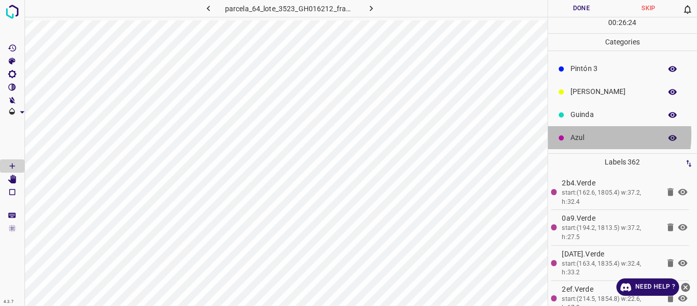 The width and height of the screenshot is (697, 306). I want to click on p: 2ef.Verde, so click(611, 289).